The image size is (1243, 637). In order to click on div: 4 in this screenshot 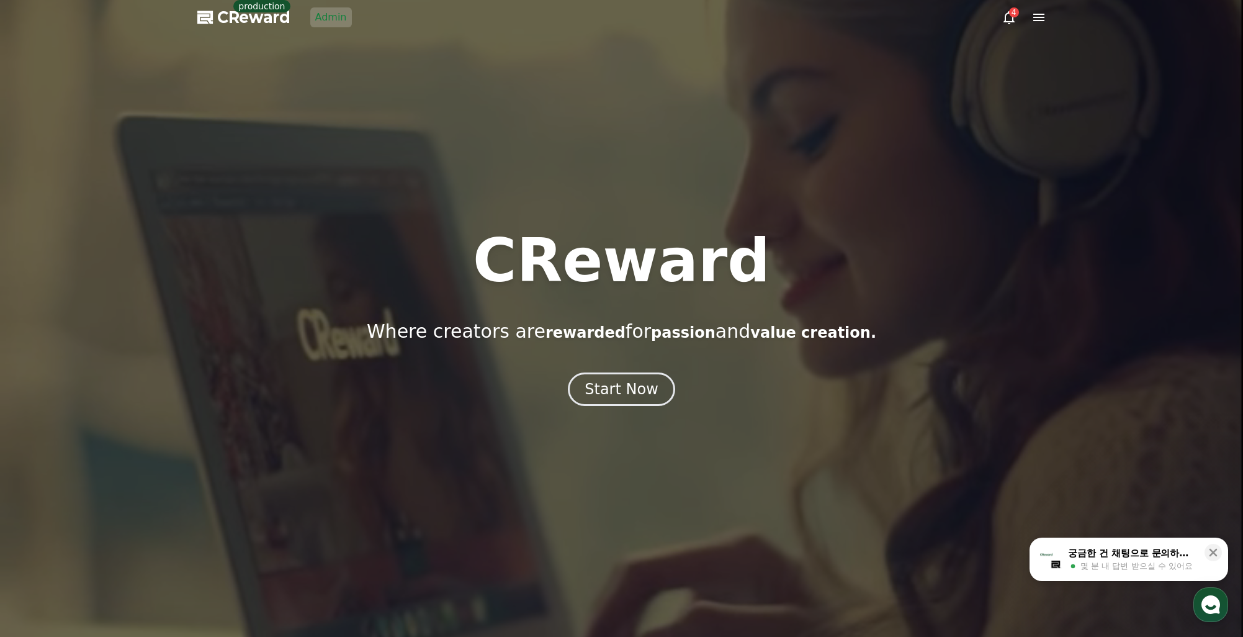, I will do `click(1014, 12)`.